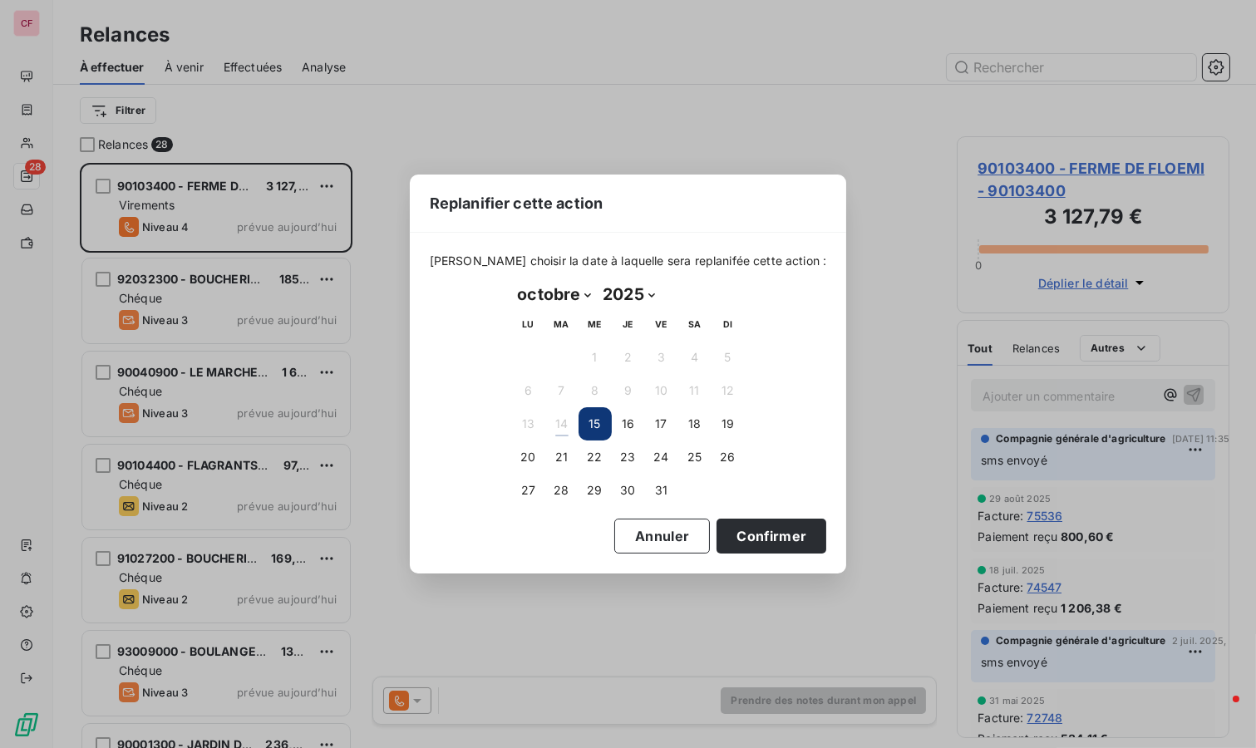  I want to click on th: lundi, so click(529, 324).